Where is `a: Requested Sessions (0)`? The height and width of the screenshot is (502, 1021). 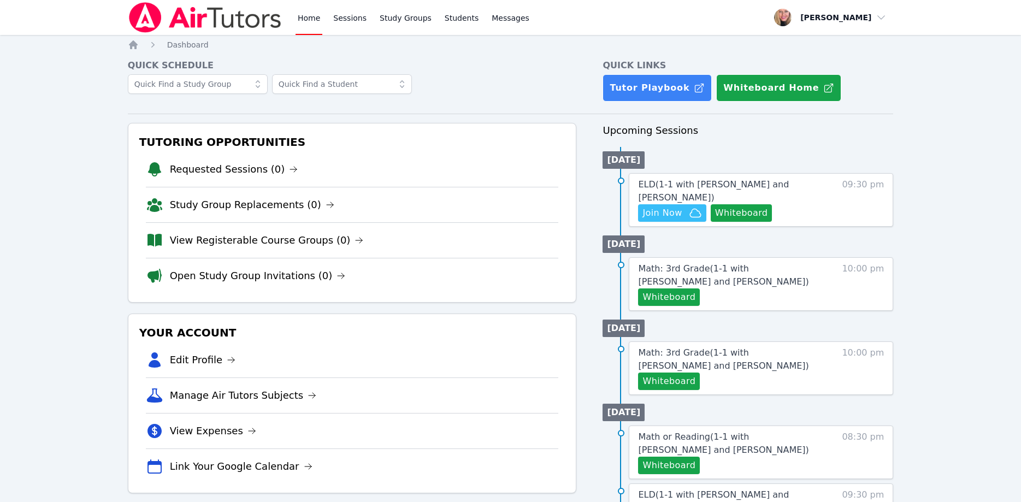 a: Requested Sessions (0) is located at coordinates (234, 169).